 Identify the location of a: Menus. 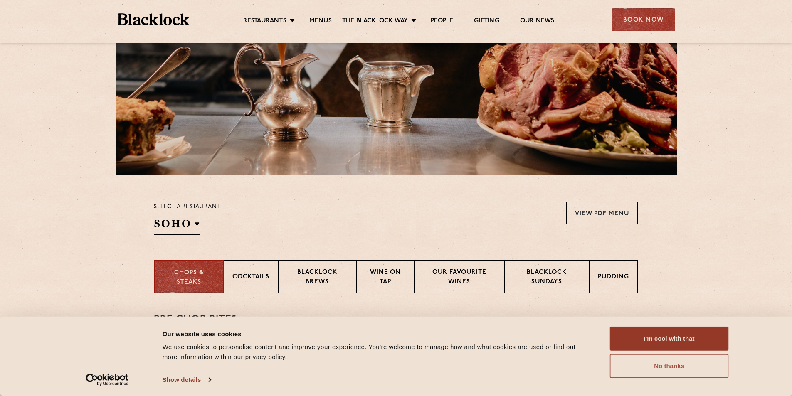
(320, 22).